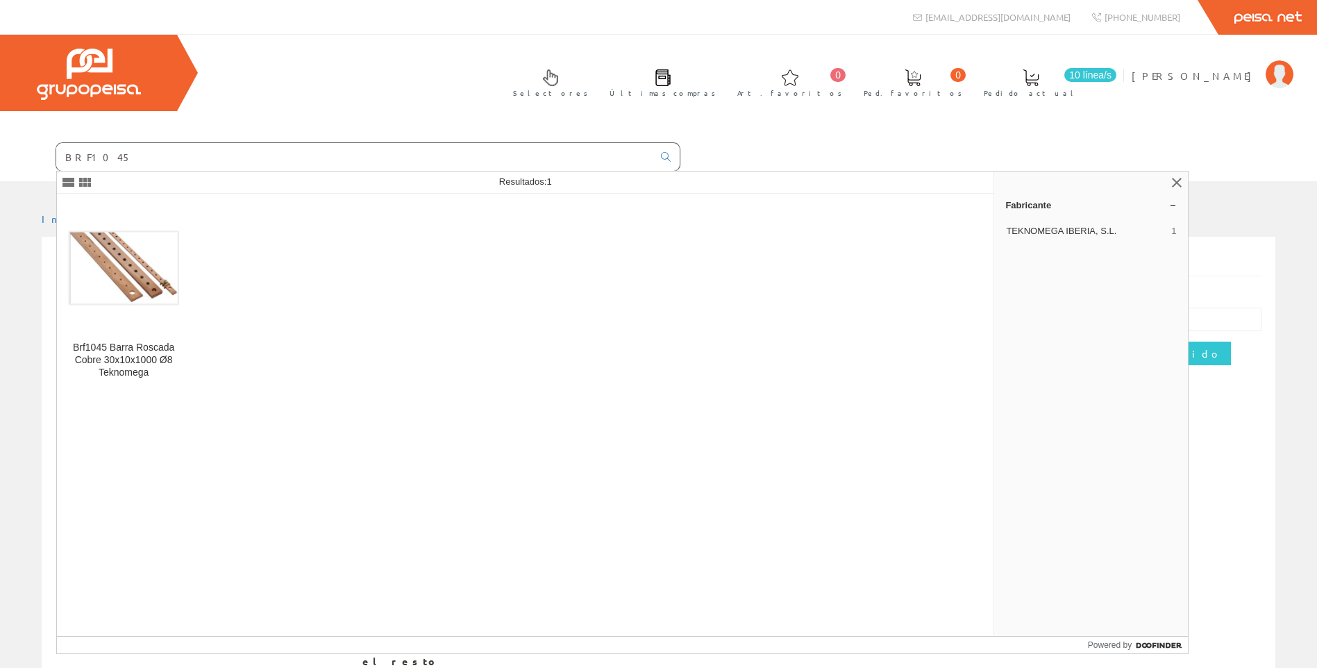 This screenshot has width=1317, height=668. What do you see at coordinates (913, 93) in the screenshot?
I see `span: Ped. favoritos` at bounding box center [913, 93].